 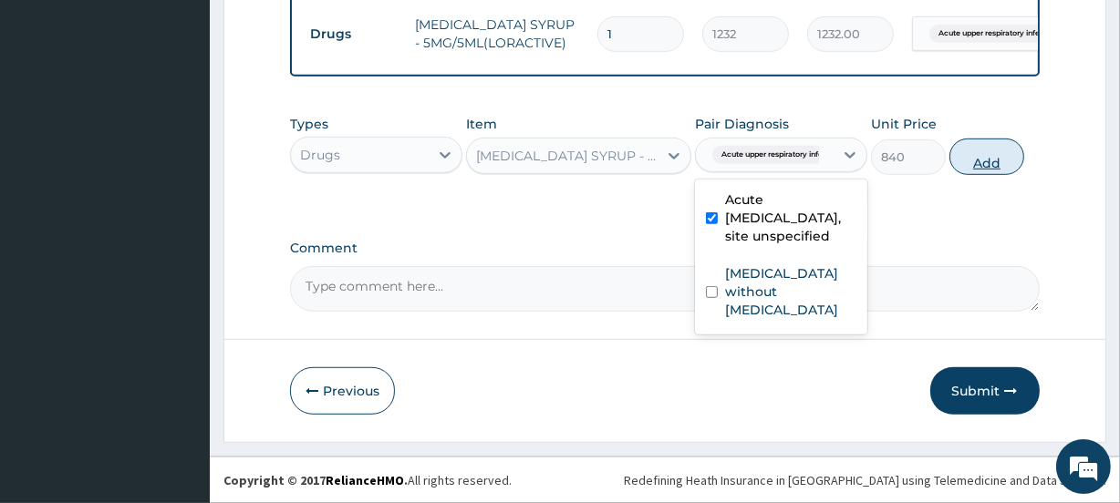 What do you see at coordinates (665, 480) in the screenshot?
I see `footer: All rights reserved.` at bounding box center [665, 480].